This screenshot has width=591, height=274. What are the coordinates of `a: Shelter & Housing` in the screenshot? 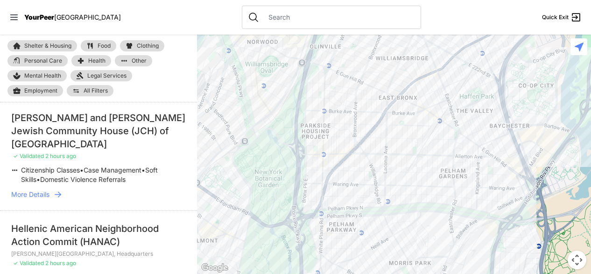 It's located at (42, 46).